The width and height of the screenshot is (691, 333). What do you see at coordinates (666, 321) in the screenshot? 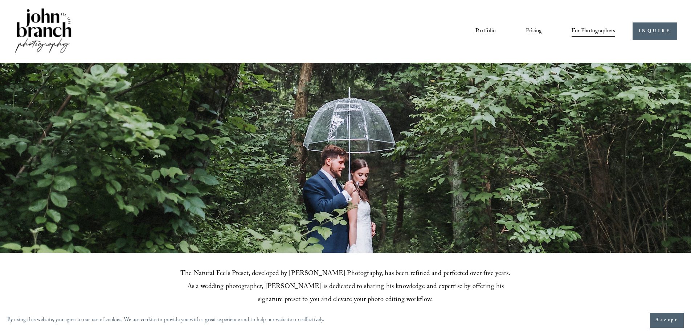
I see `span: Accept` at bounding box center [666, 321].